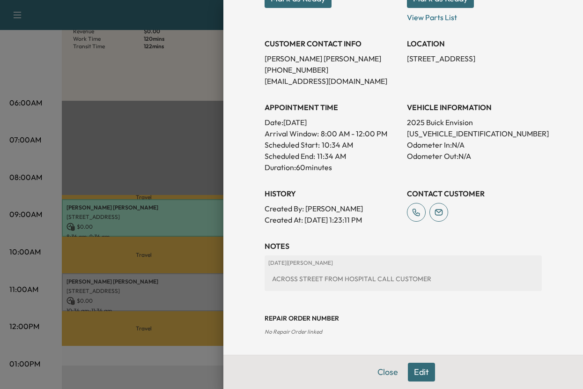 Image resolution: width=583 pixels, height=389 pixels. I want to click on h3: VEHICLE INFORMATION, so click(475, 107).